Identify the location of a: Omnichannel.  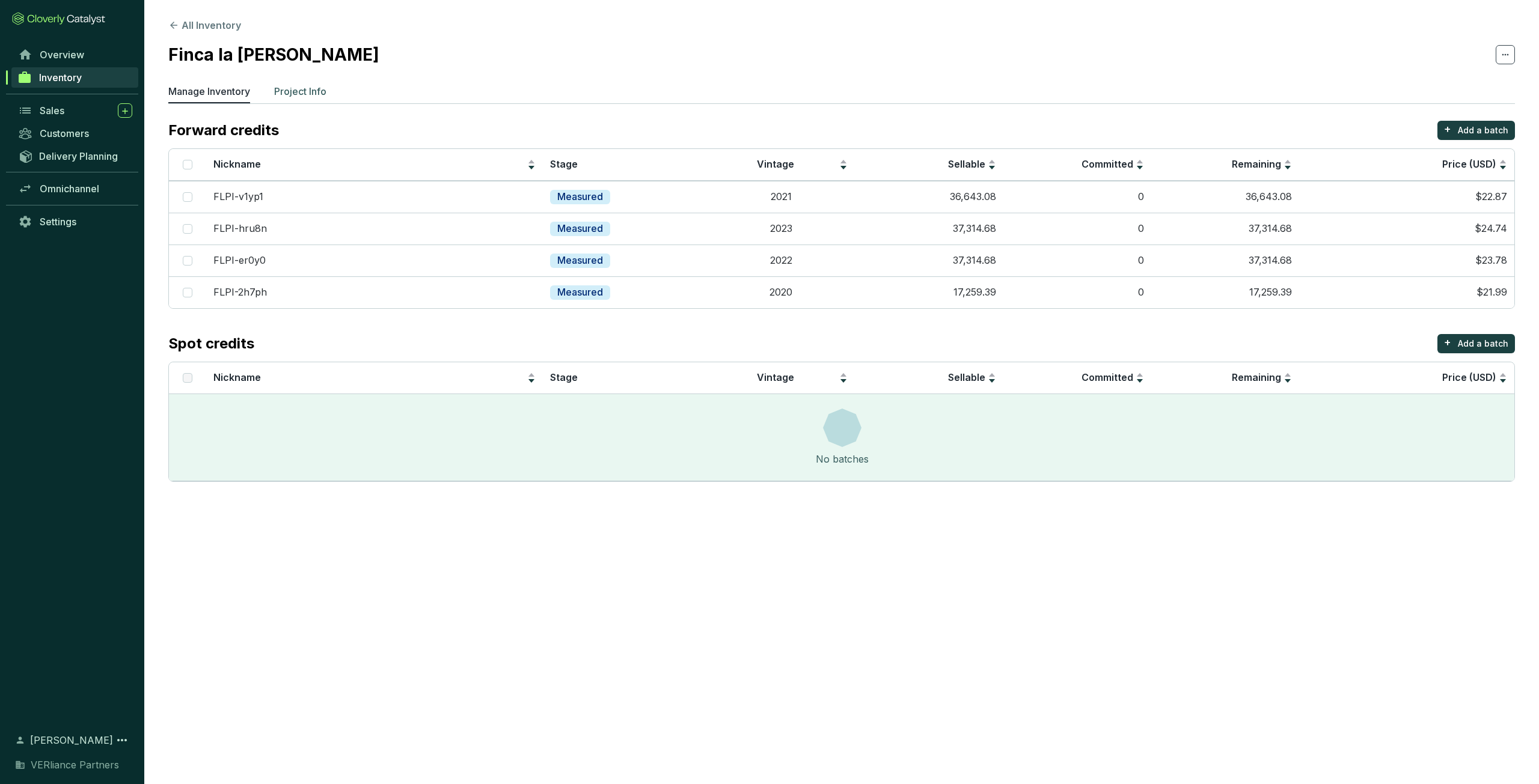
(75, 189).